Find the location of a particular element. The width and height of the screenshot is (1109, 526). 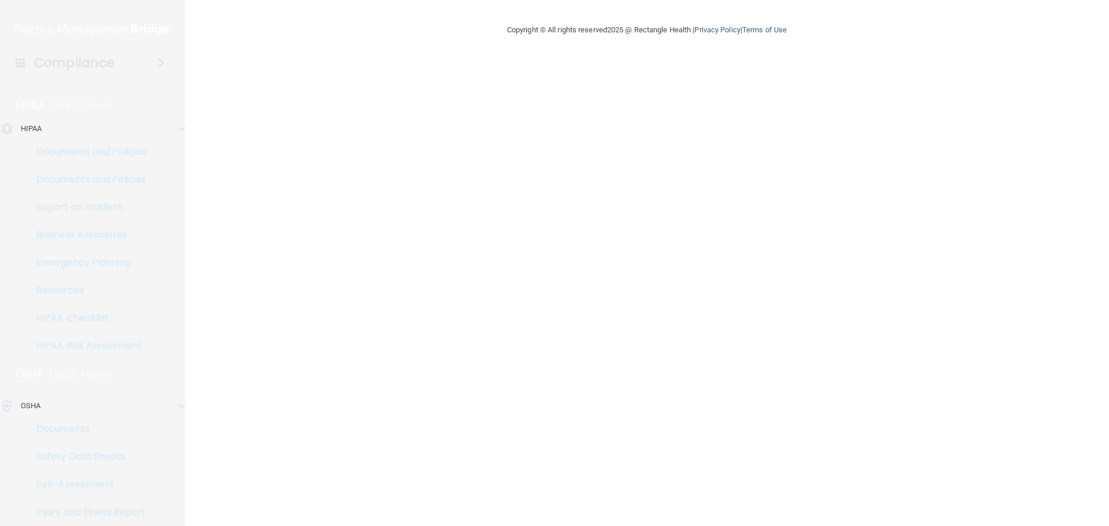

p: Documents is located at coordinates (86, 429).